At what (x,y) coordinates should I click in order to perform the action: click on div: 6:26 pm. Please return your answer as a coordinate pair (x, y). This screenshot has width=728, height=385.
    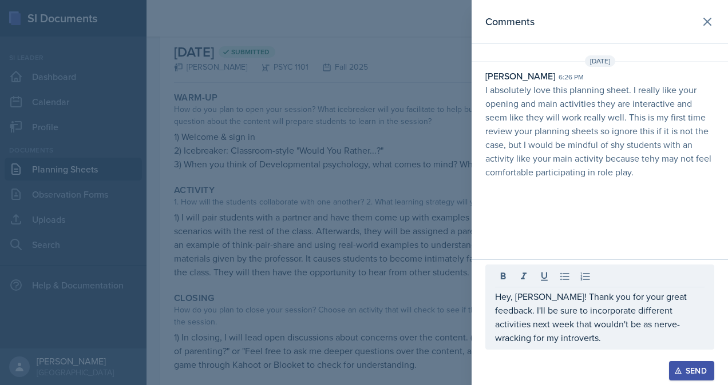
    Looking at the image, I should click on (571, 77).